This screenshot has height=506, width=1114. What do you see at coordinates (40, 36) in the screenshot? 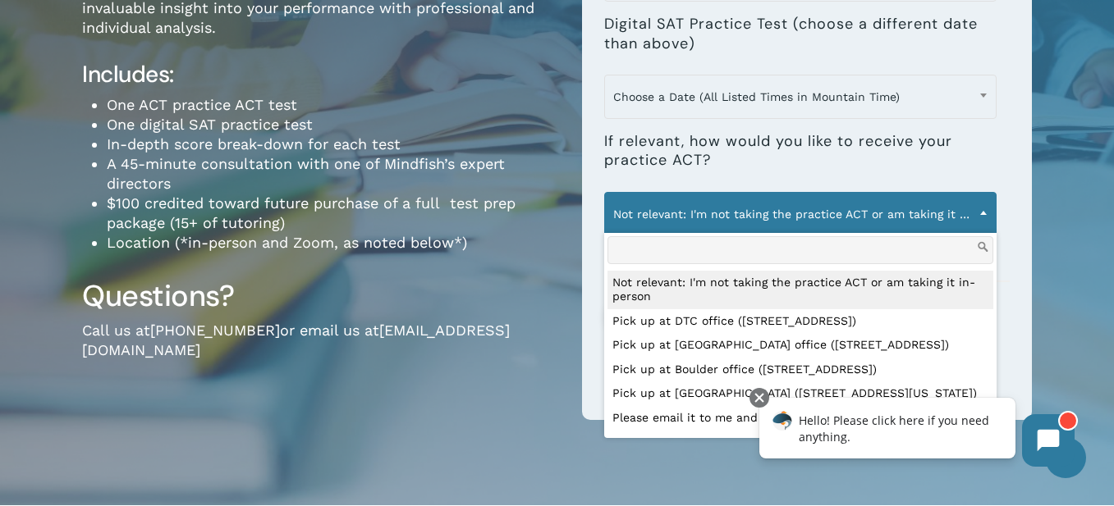
I see `img: Avatar` at bounding box center [40, 36].